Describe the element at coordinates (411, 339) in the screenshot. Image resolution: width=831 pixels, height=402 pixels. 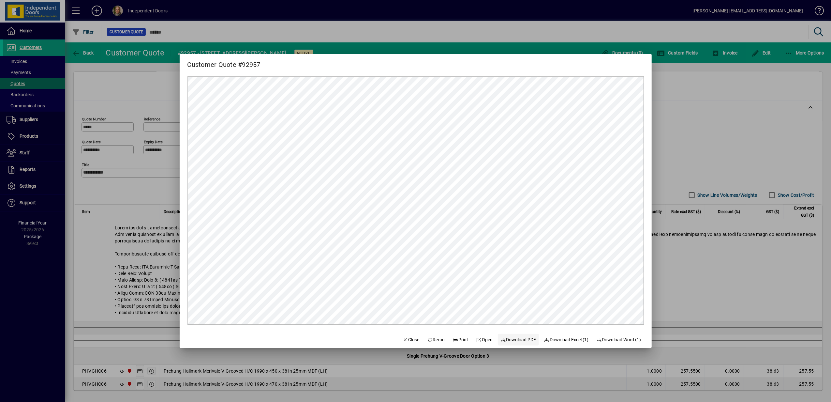
I see `span: Close` at that location.